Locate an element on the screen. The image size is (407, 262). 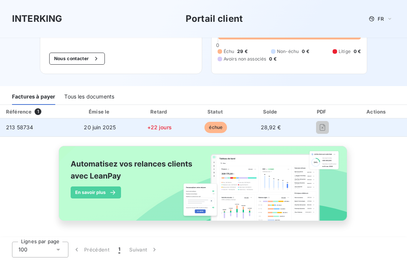
div: Actions is located at coordinates (377, 112).